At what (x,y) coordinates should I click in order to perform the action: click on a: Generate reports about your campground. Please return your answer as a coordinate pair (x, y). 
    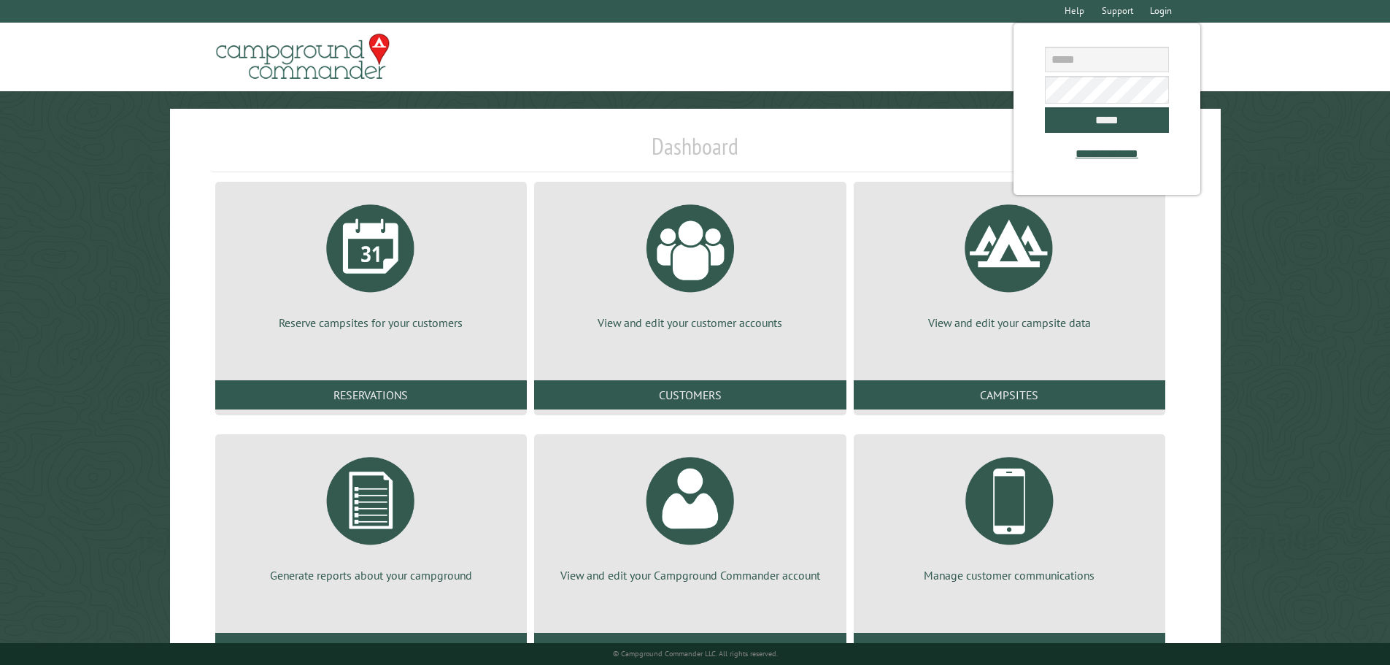
    Looking at the image, I should click on (371, 514).